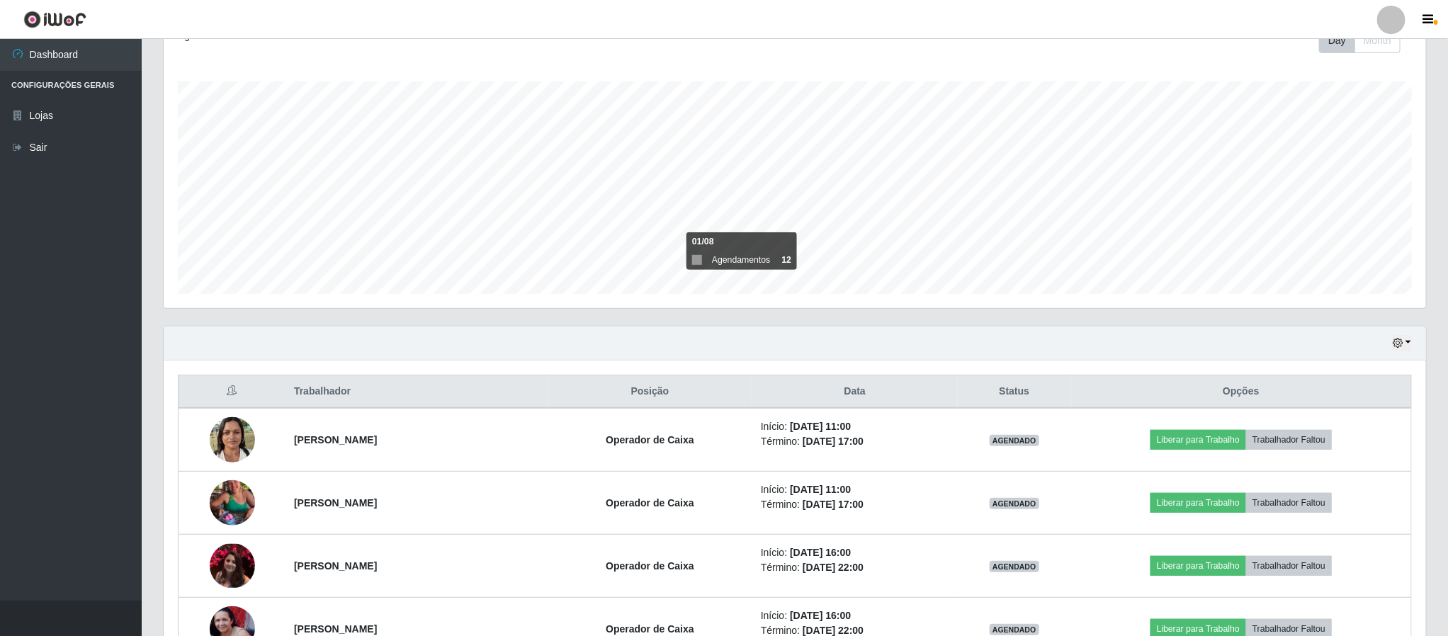 The image size is (1448, 636). I want to click on img: 1720809249319.jpeg, so click(232, 439).